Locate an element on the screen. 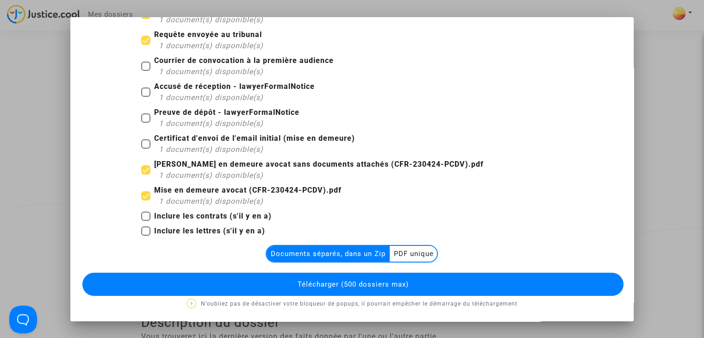 This screenshot has height=338, width=704. b: Requête envoyée au tribunal is located at coordinates (208, 34).